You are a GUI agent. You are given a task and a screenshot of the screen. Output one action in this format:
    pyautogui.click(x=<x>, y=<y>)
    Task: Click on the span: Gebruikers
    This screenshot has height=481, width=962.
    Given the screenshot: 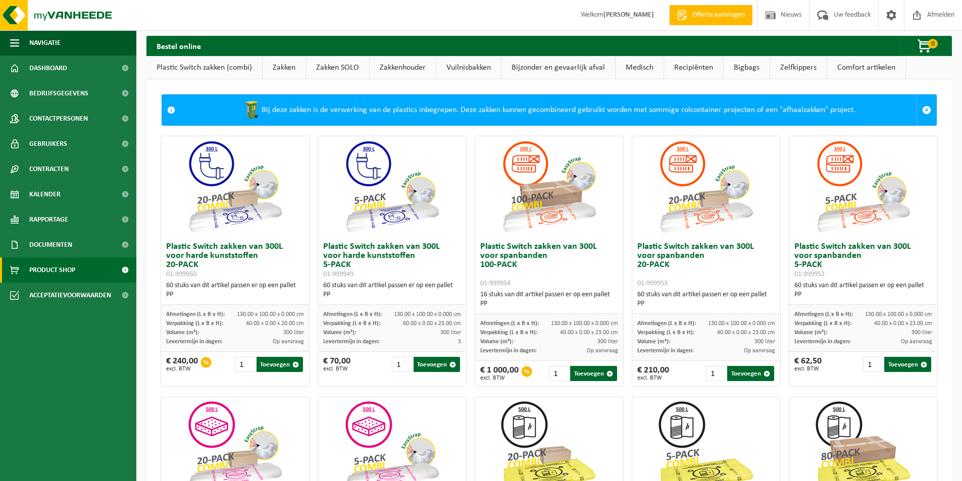 What is the action you would take?
    pyautogui.click(x=48, y=144)
    